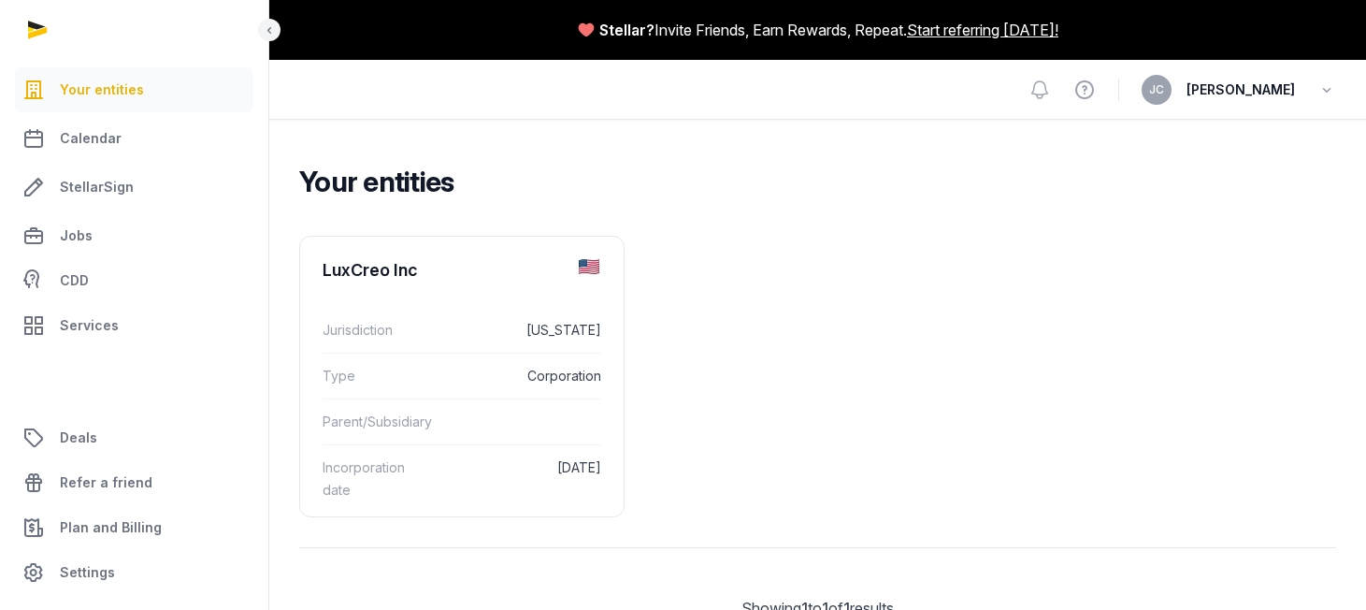 This screenshot has height=610, width=1366. What do you see at coordinates (375, 479) in the screenshot?
I see `dt: Incorporation date` at bounding box center [375, 479].